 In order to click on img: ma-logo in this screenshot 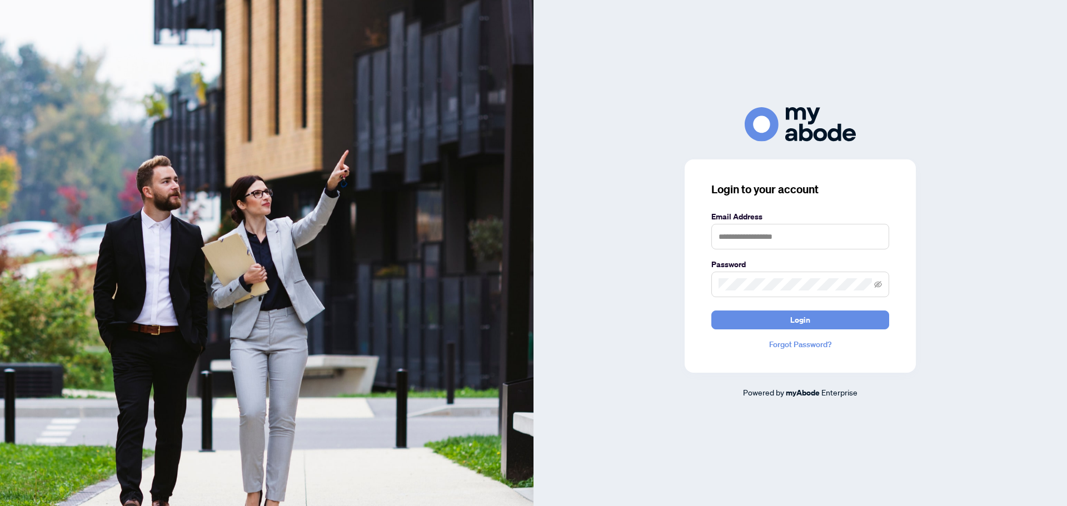, I will do `click(801, 124)`.